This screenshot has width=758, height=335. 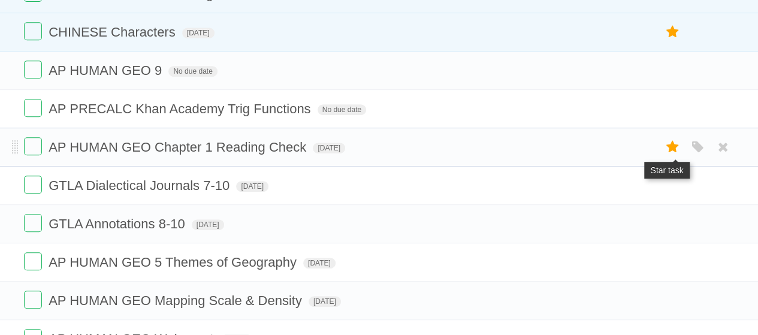 I want to click on span: AP PRECALC Khan Academy Trig Functions, so click(x=181, y=108).